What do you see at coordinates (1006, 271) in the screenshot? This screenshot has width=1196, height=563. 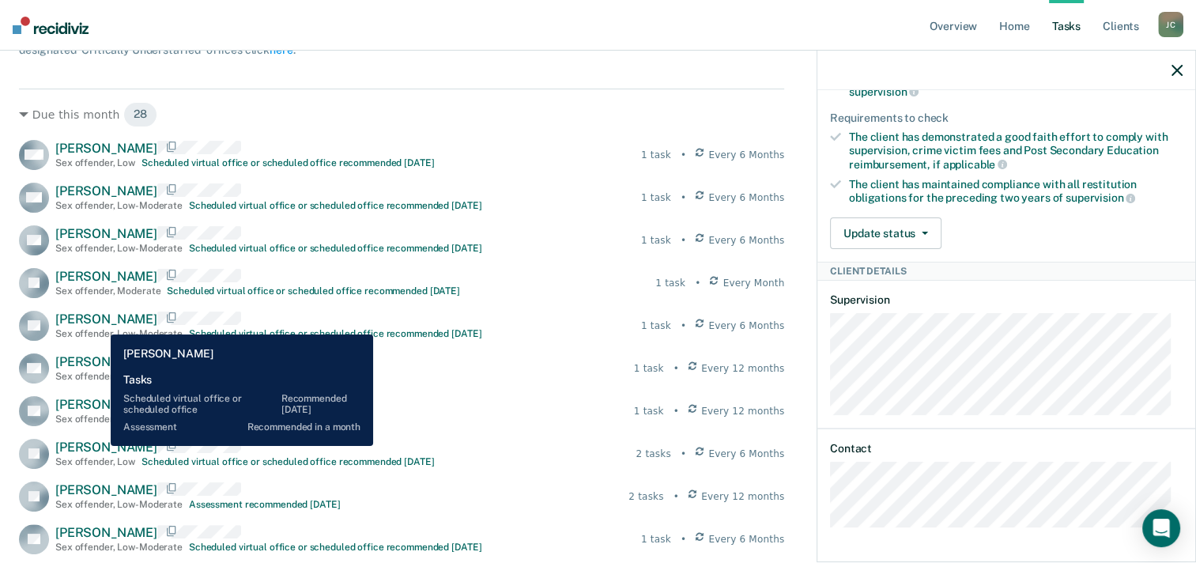 I see `div: Client Details` at bounding box center [1006, 271].